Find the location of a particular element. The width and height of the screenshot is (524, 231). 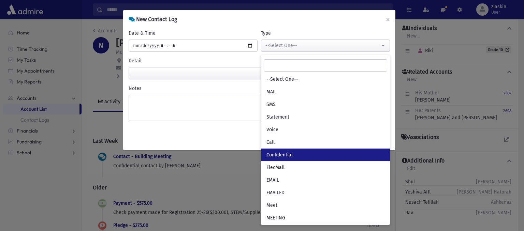

span: EMAIL is located at coordinates (273, 181).